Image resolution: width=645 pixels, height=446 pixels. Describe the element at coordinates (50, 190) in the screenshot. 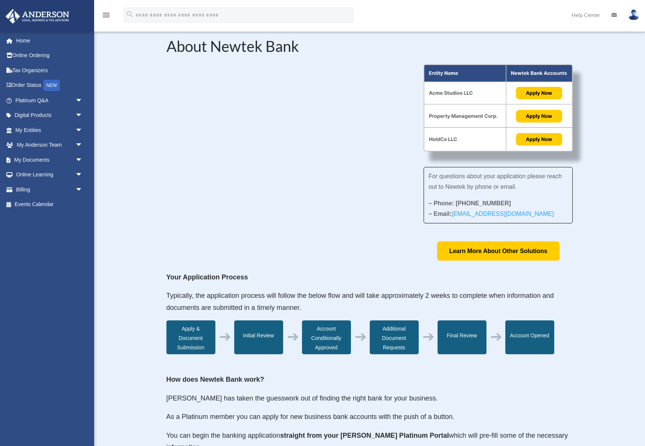

I see `a: Billingarrow_drop_down` at that location.